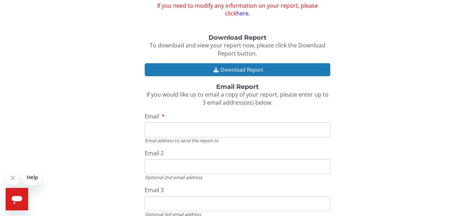 The image size is (475, 216). Describe the element at coordinates (238, 70) in the screenshot. I see `button: Download Report` at that location.